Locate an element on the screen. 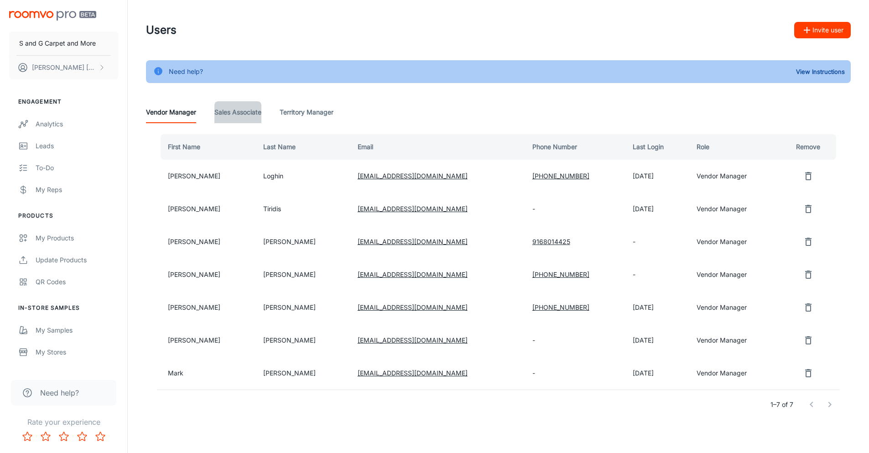 The width and height of the screenshot is (869, 453). th: First Name is located at coordinates (206, 147).